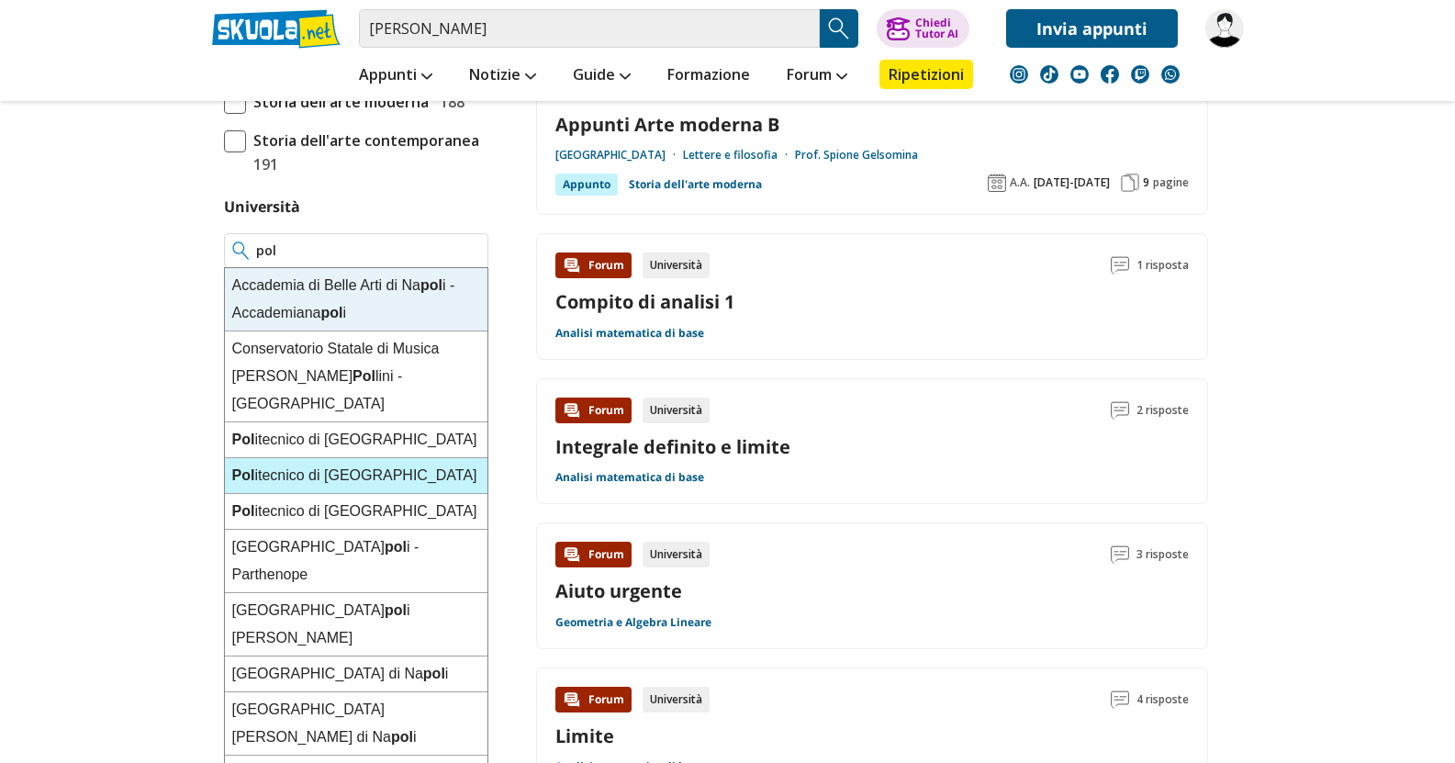 The image size is (1455, 763). Describe the element at coordinates (839, 28) in the screenshot. I see `img: Cerca appunti, riassunti o versioni` at that location.